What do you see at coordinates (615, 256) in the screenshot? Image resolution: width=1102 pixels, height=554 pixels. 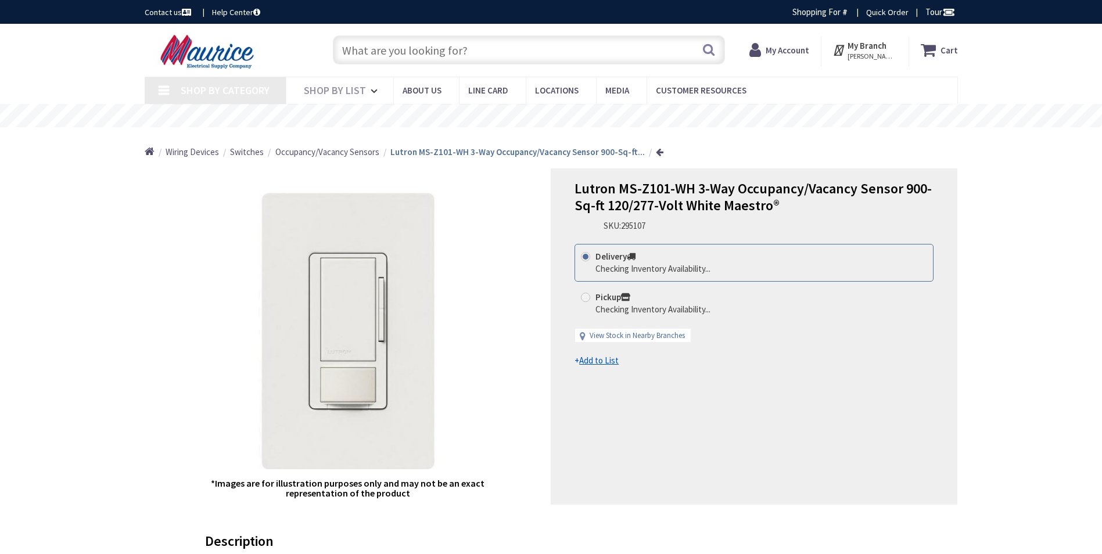 I see `strong: Delivery` at bounding box center [615, 256].